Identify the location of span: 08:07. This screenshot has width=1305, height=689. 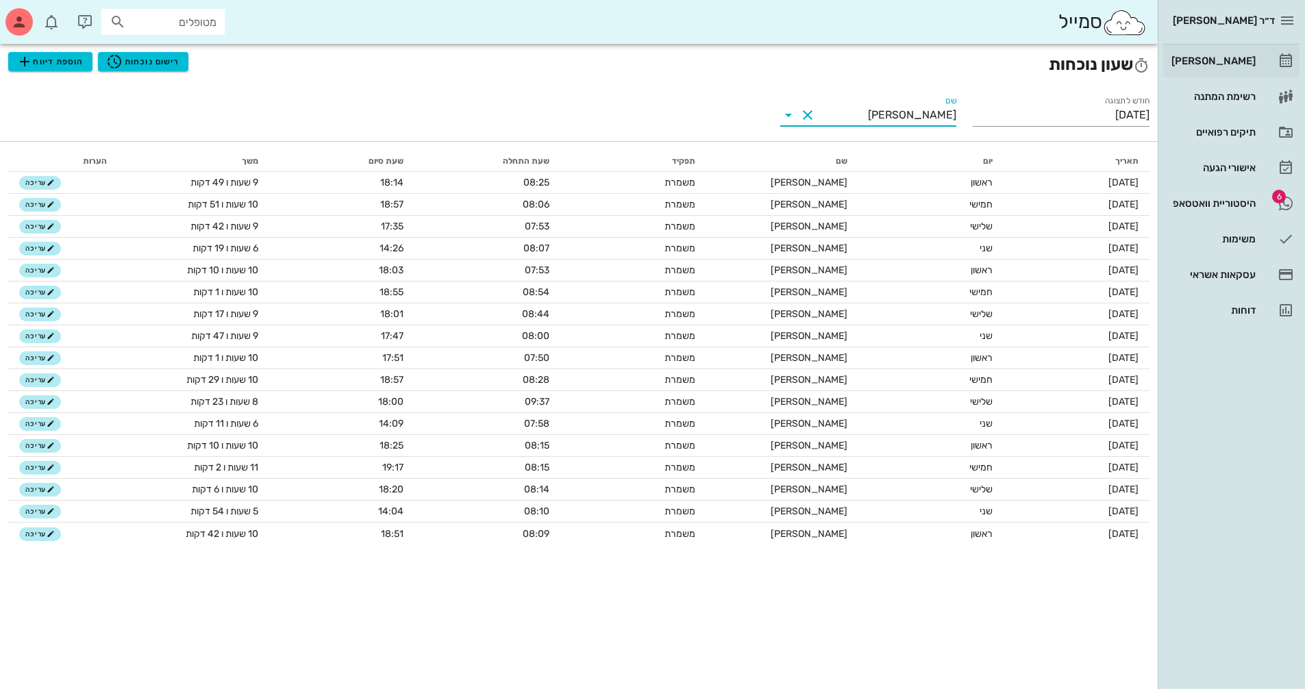
(536, 248).